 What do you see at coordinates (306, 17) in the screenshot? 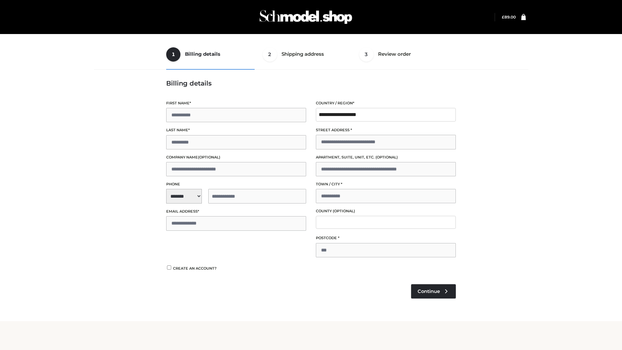
I see `img: Schmodel Admin 964` at bounding box center [306, 17].